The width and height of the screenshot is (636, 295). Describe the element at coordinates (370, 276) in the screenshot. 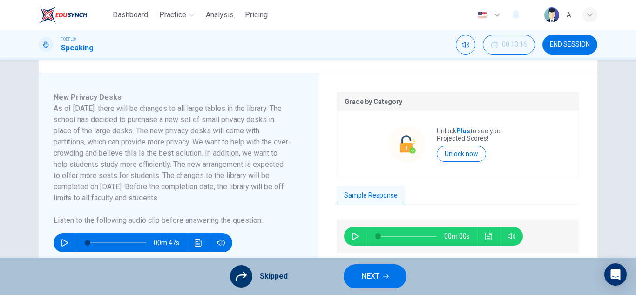

I see `span: NEXT` at that location.